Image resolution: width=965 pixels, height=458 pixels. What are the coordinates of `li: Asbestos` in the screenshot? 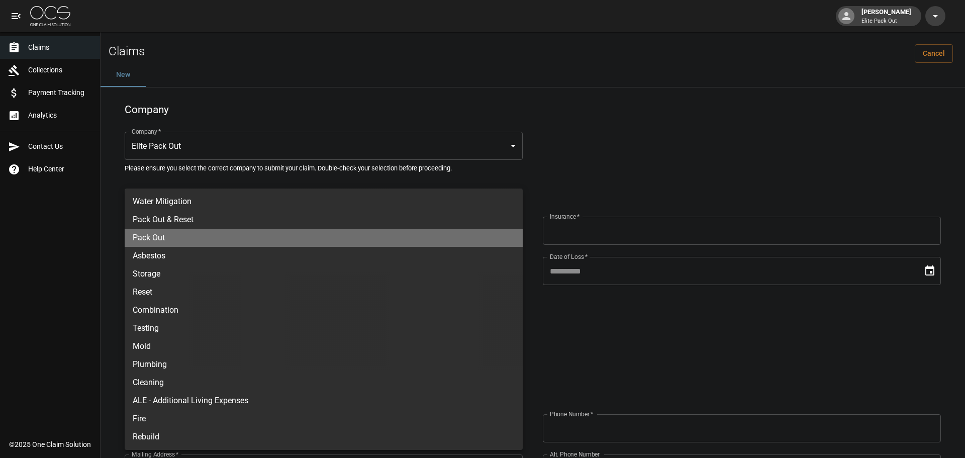 It's located at (324, 256).